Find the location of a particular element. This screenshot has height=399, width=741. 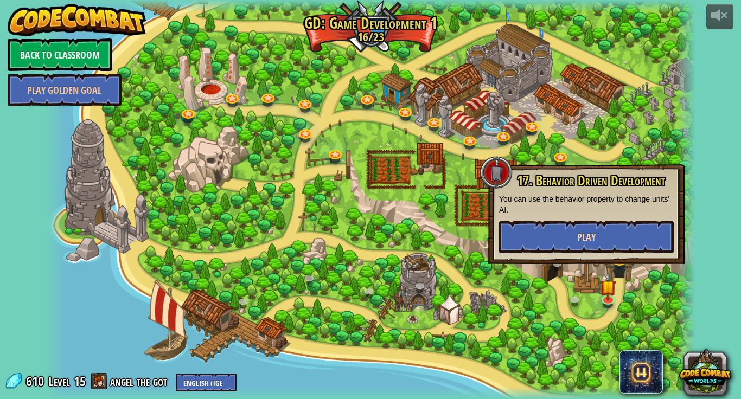

button: Adjust volume is located at coordinates (720, 16).